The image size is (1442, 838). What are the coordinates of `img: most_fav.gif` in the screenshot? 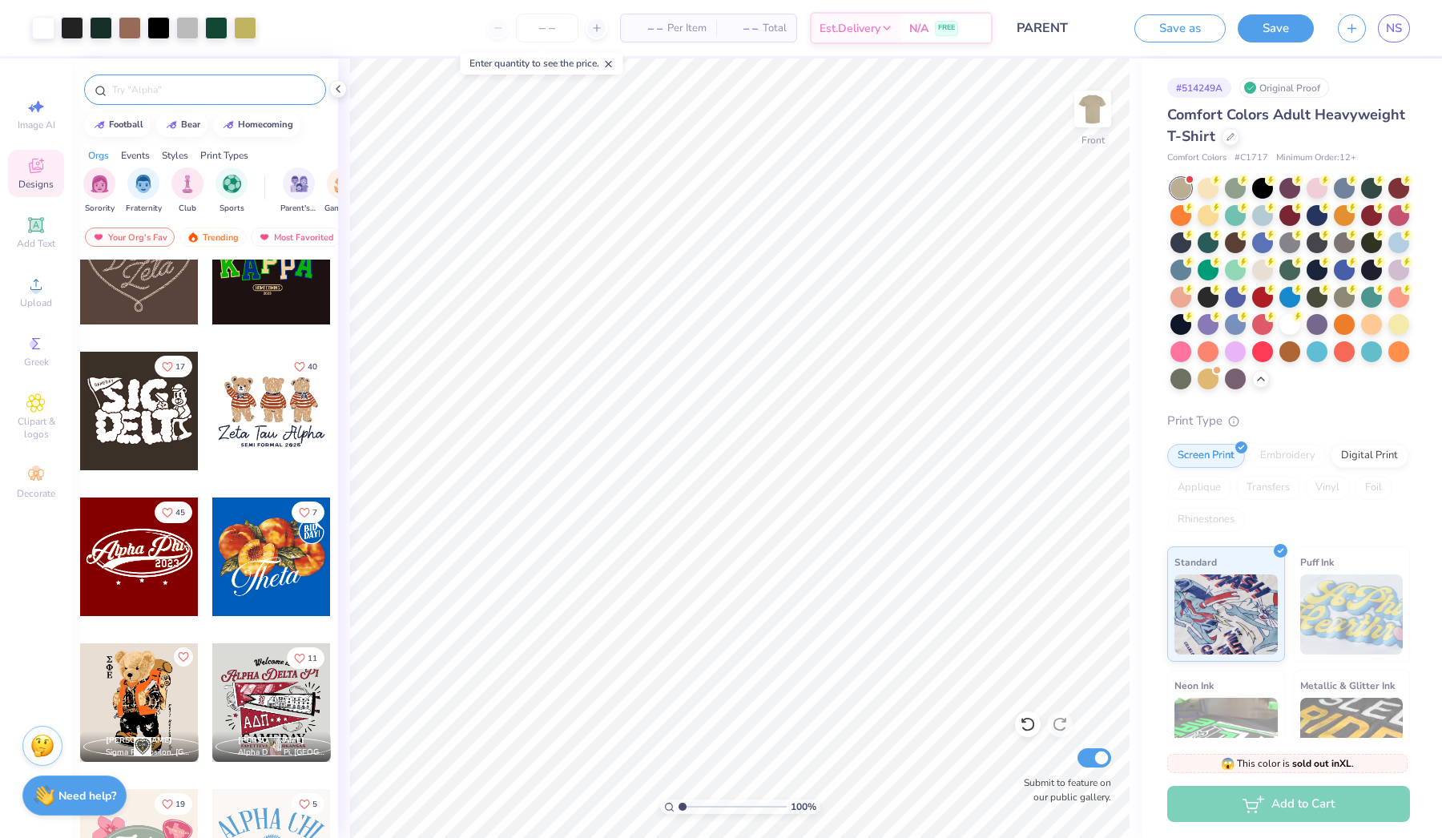 It's located at (99, 237).